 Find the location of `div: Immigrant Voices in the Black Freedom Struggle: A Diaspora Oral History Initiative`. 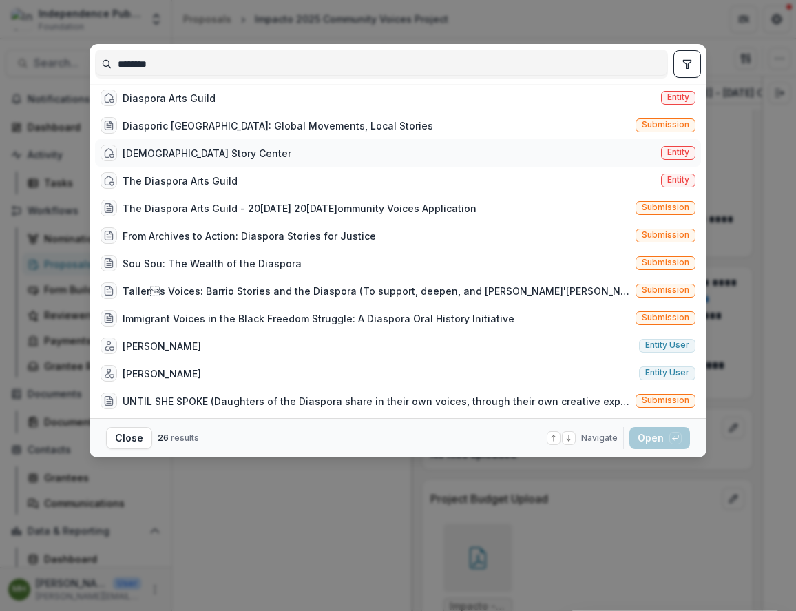

div: Immigrant Voices in the Black Freedom Struggle: A Diaspora Oral History Initiative is located at coordinates (318, 318).